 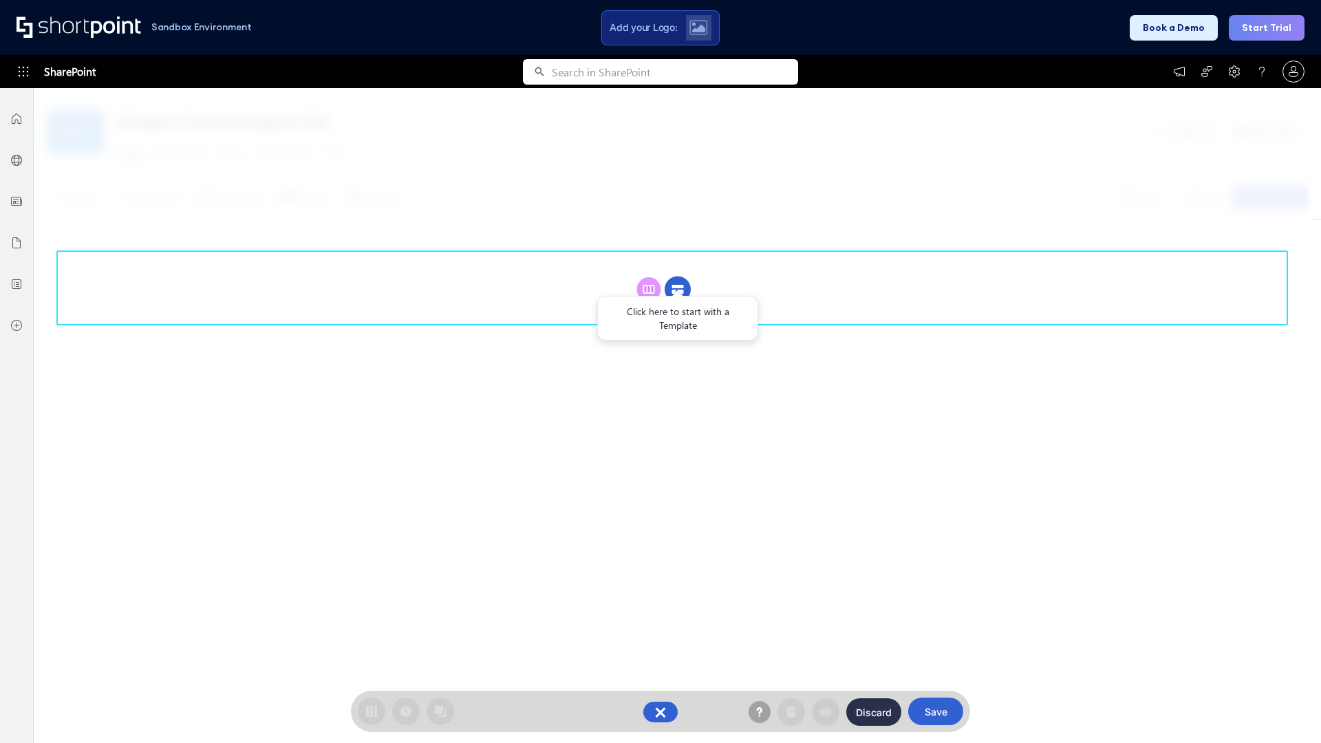 I want to click on span: SharePoint, so click(x=70, y=72).